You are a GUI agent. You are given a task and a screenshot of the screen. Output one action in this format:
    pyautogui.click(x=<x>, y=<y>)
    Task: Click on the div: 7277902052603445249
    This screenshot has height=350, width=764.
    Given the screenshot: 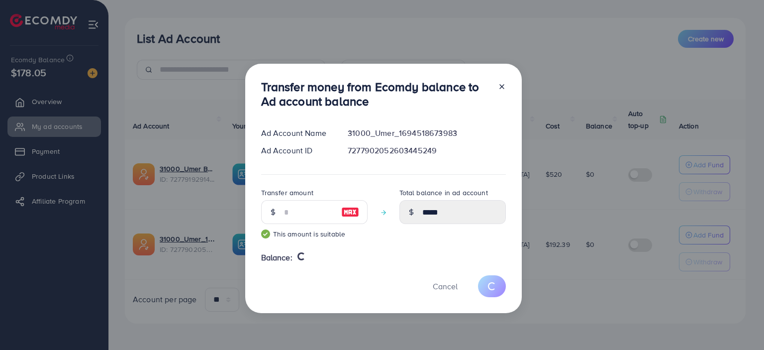 What is the action you would take?
    pyautogui.click(x=426, y=150)
    